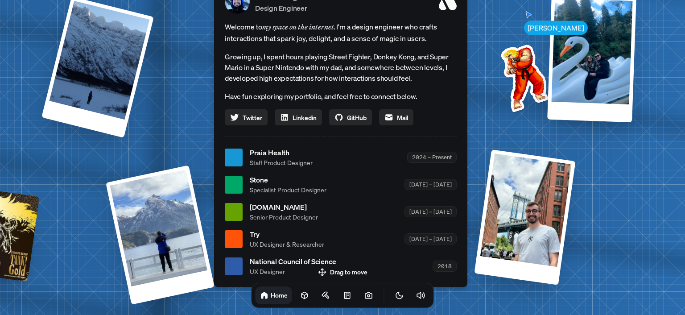 The image size is (685, 315). I want to click on span: UX Designer & Researcher, so click(287, 244).